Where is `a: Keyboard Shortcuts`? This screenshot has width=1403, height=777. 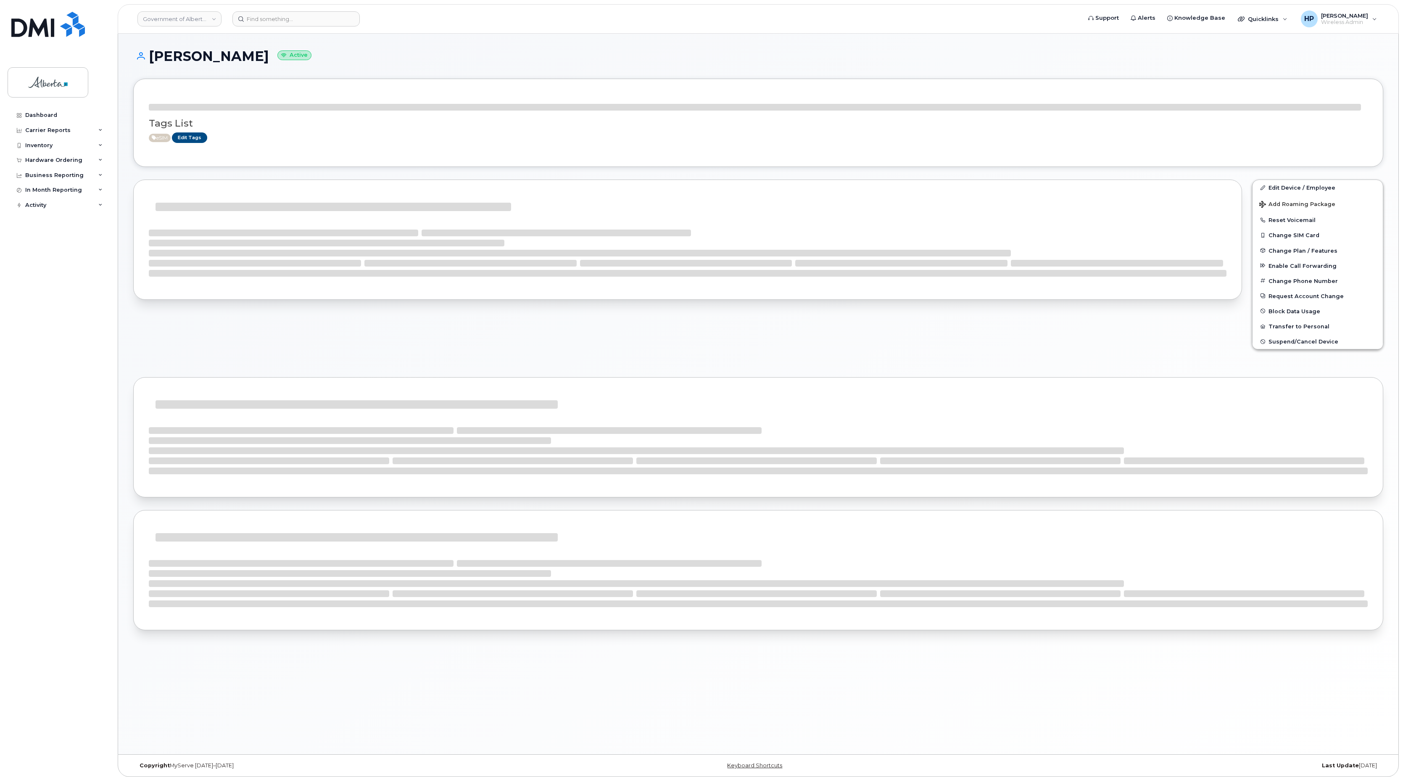 a: Keyboard Shortcuts is located at coordinates (754, 765).